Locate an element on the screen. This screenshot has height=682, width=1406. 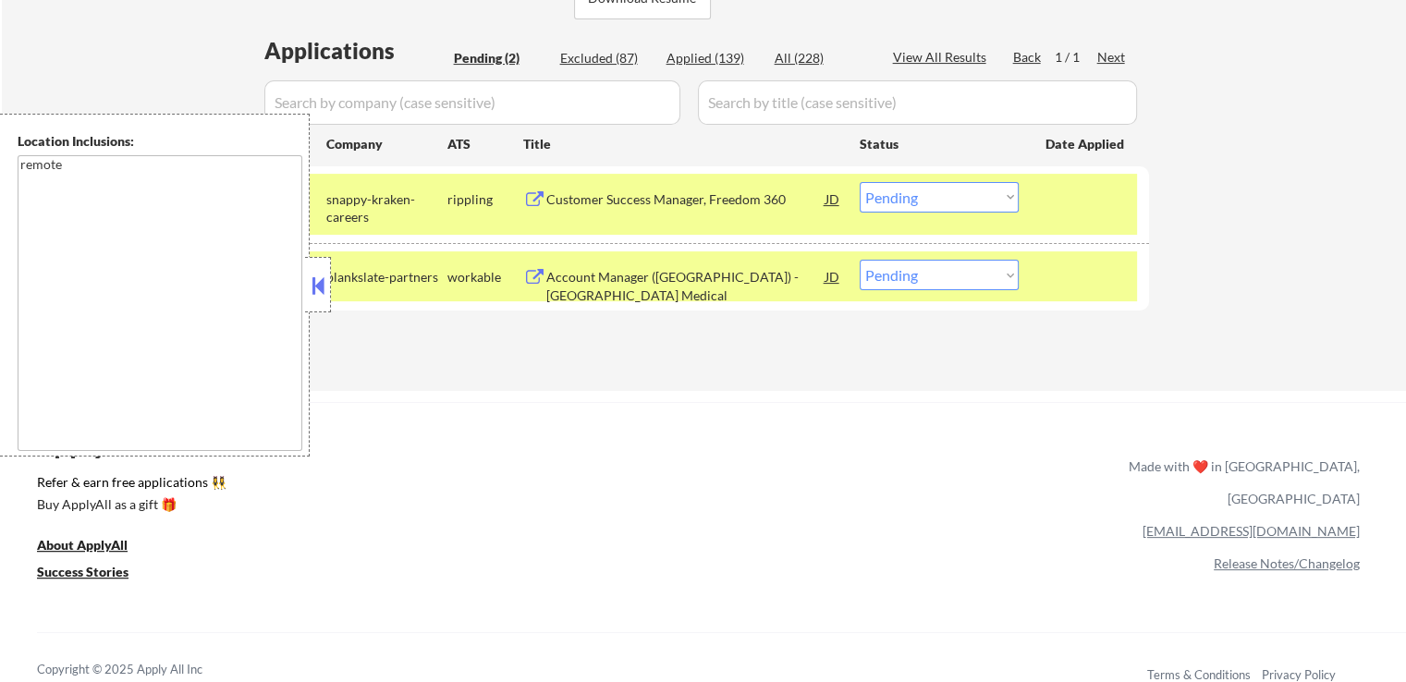
div: Company is located at coordinates (386, 144).